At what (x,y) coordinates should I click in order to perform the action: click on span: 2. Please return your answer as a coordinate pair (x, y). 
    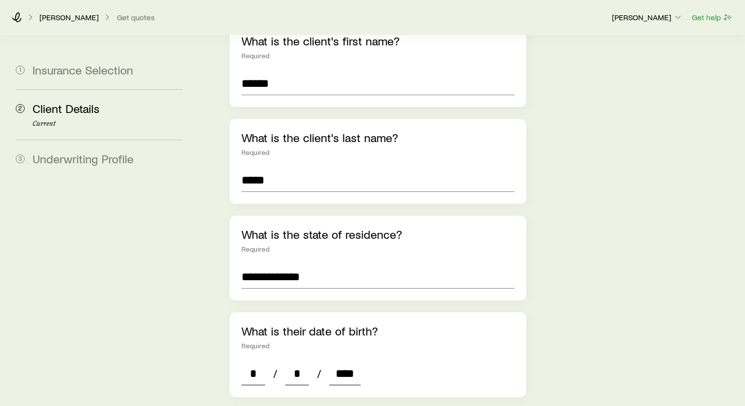
    Looking at the image, I should click on (20, 108).